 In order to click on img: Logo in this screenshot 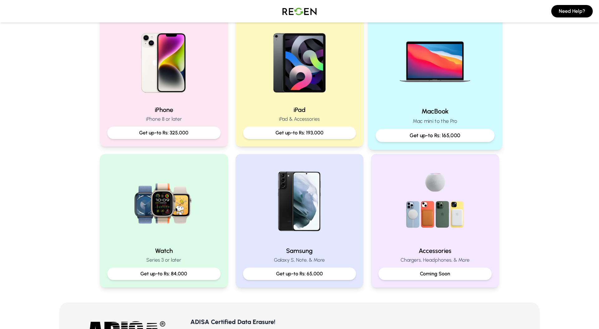, I will do `click(300, 11)`.